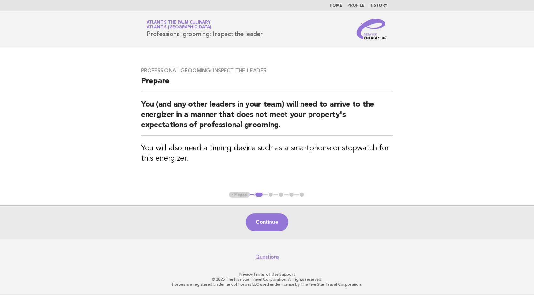 The image size is (534, 295). What do you see at coordinates (356, 6) in the screenshot?
I see `a: Profile` at bounding box center [356, 6].